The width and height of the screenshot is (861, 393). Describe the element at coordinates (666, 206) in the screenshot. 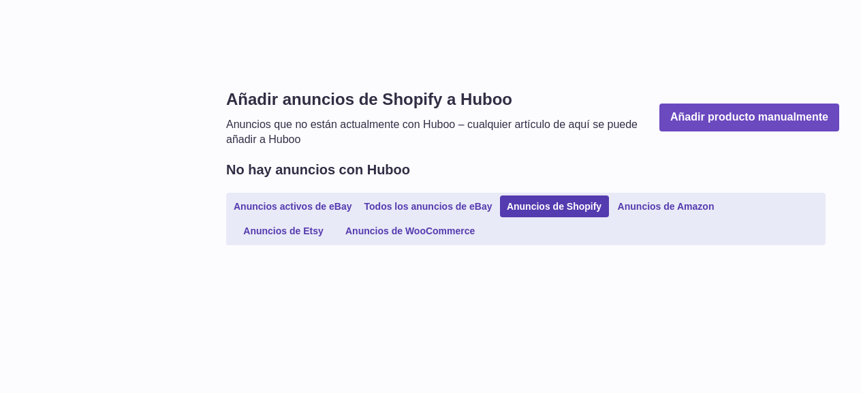

I see `a: Anuncios de Amazon` at that location.